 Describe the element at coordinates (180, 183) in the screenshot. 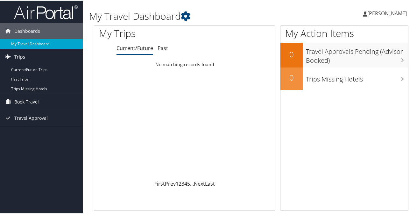

I see `a: 2` at that location.